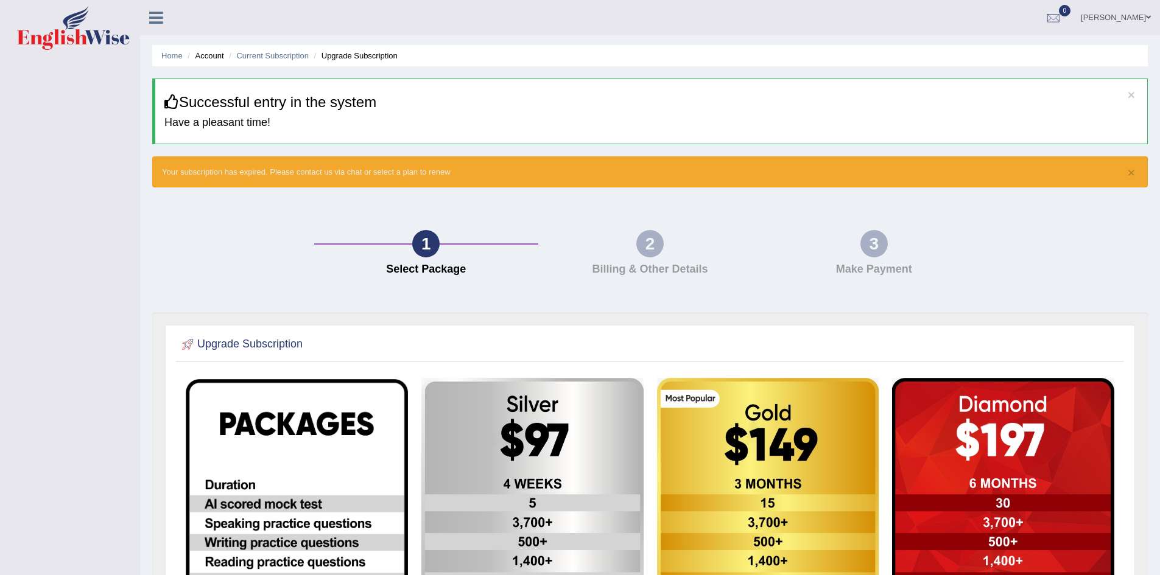  I want to click on h3: Successful entry in the system, so click(651, 102).